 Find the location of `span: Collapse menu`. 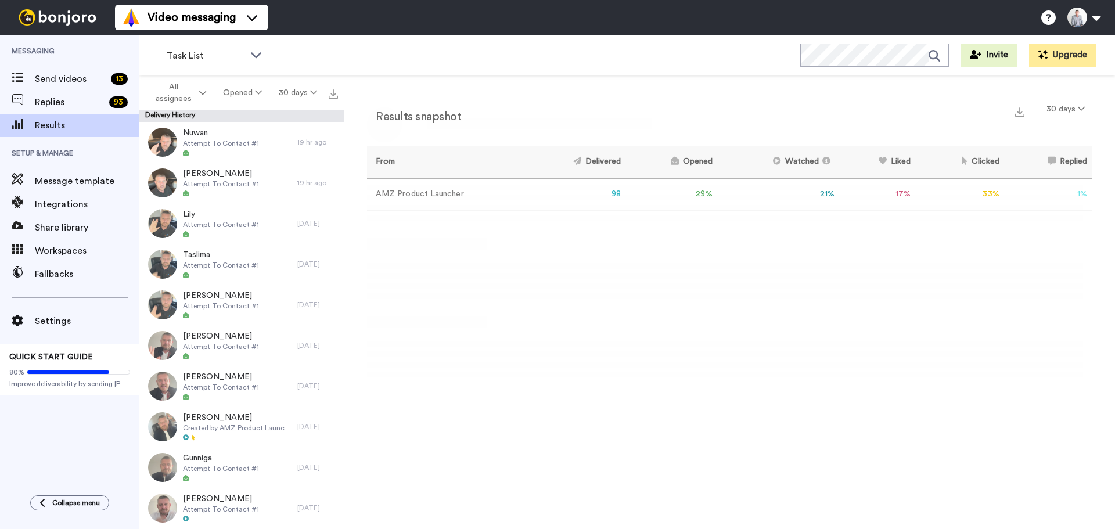

span: Collapse menu is located at coordinates (76, 503).